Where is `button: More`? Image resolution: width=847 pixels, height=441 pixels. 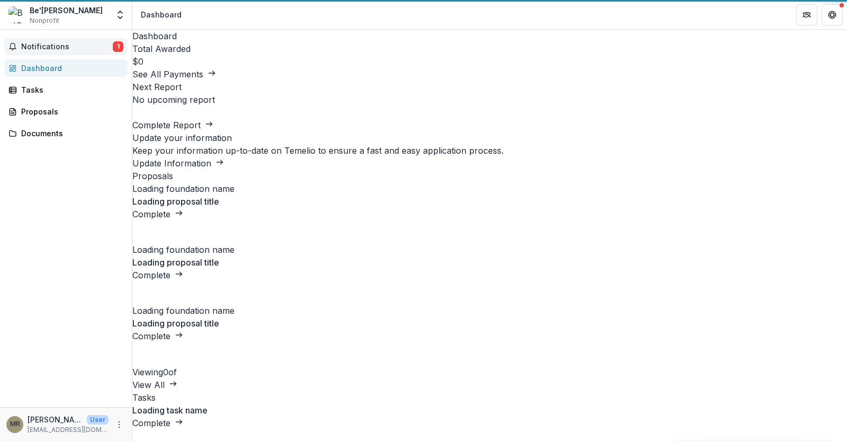
button: More is located at coordinates (119, 424).